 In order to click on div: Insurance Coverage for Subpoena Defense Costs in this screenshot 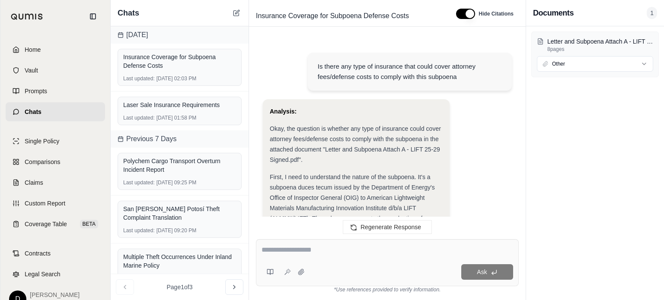, I will do `click(179, 61)`.